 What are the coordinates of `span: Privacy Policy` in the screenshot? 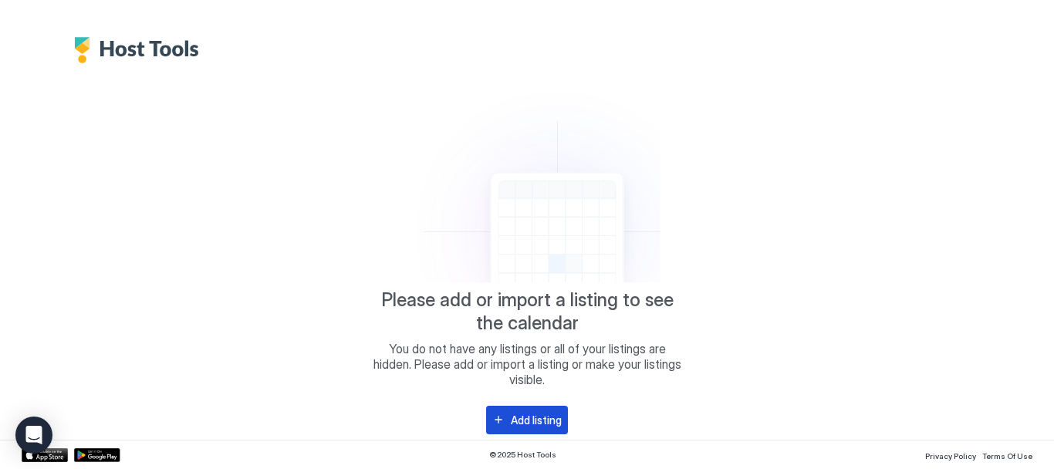 It's located at (950, 456).